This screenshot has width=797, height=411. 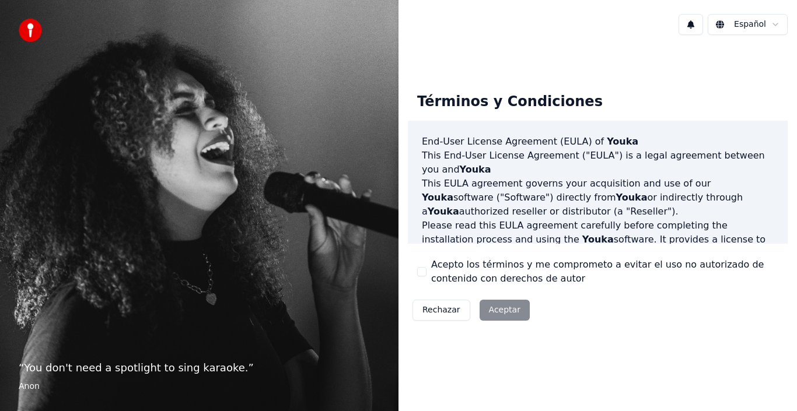 What do you see at coordinates (604, 272) in the screenshot?
I see `label: Acepto los términos y me comprometo a evitar el uso no autorizado de contenido con derechos de autor` at bounding box center [604, 272].